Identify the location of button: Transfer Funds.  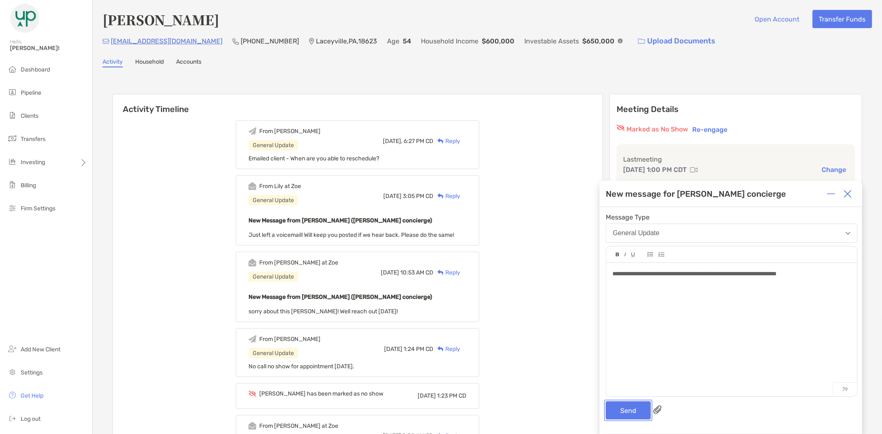
(842, 19).